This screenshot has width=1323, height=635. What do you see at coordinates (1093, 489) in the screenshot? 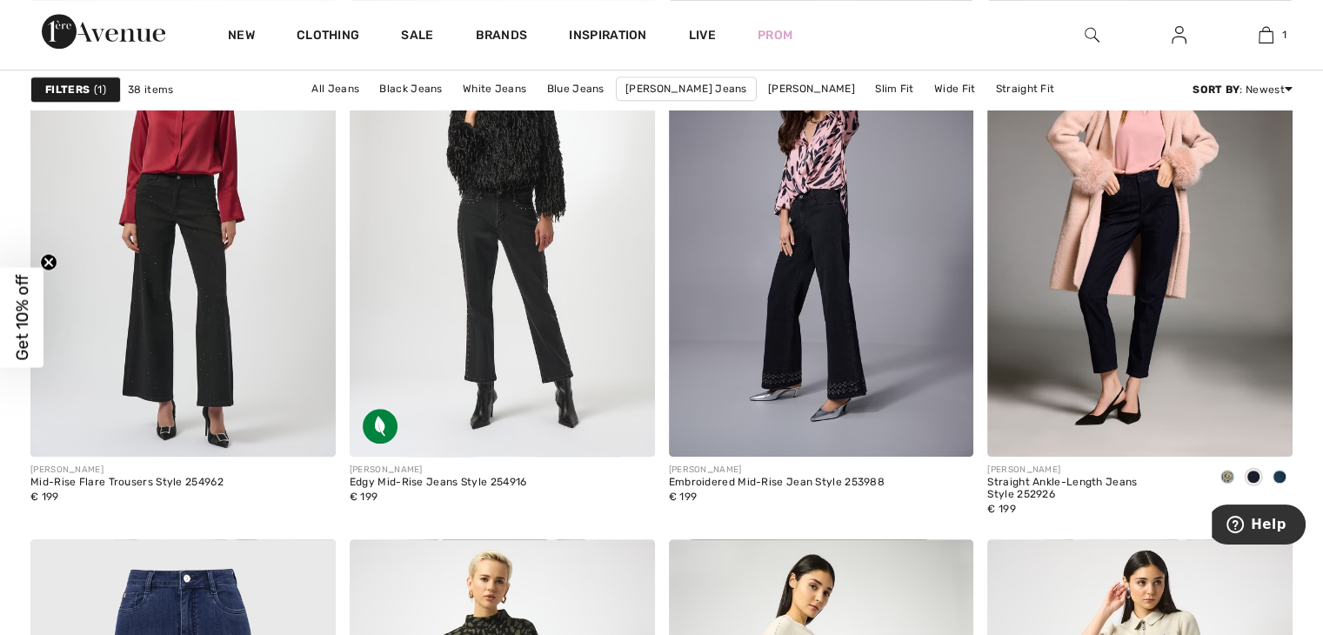
I see `div: Straight Ankle-Length Jeans Style 252926` at bounding box center [1093, 489].